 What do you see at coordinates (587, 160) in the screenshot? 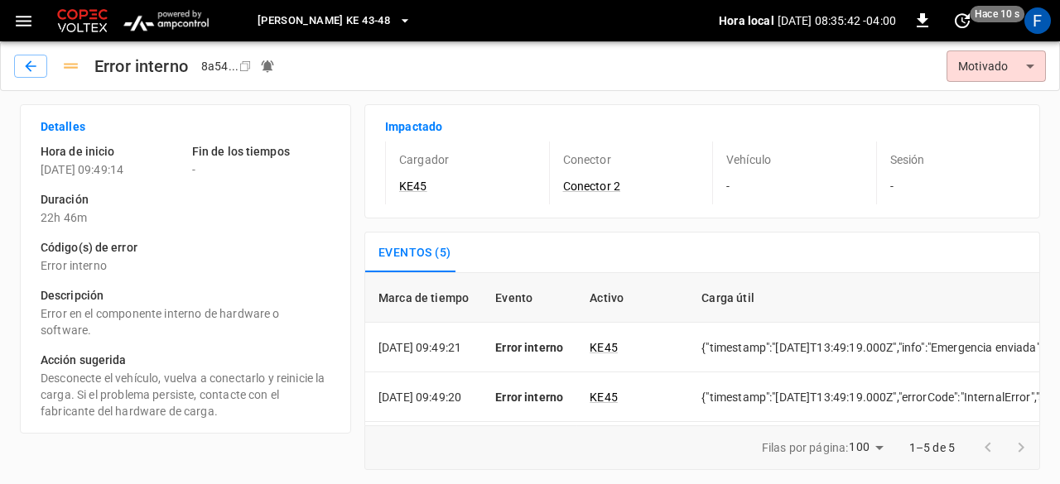
I see `font: Conector` at bounding box center [587, 160].